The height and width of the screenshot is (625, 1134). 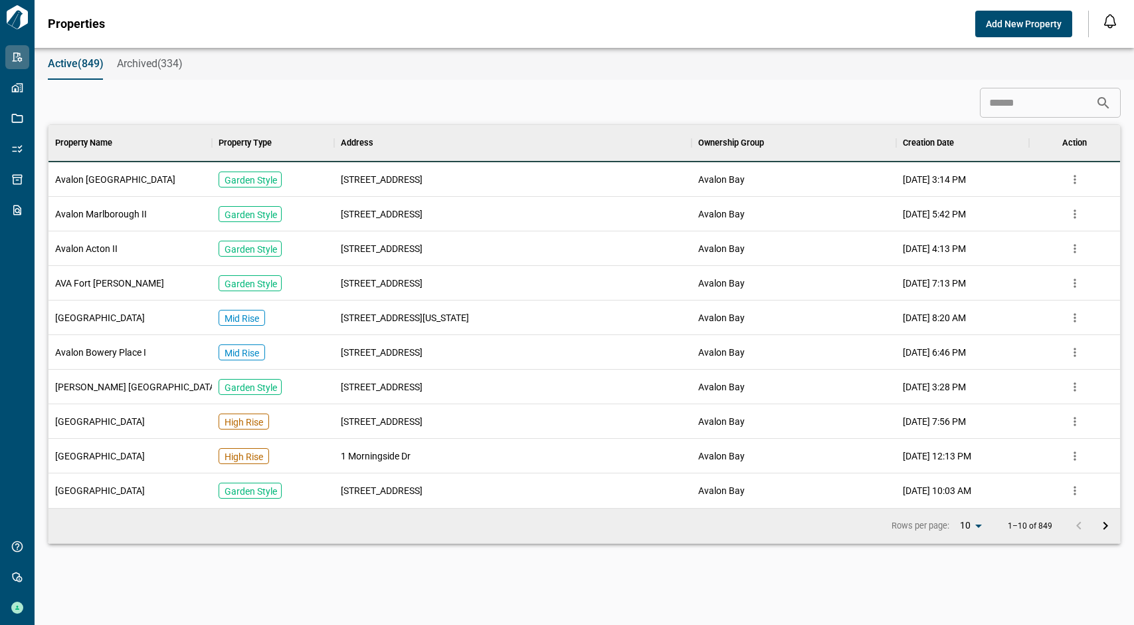 I want to click on p: Rows per page:, so click(x=920, y=526).